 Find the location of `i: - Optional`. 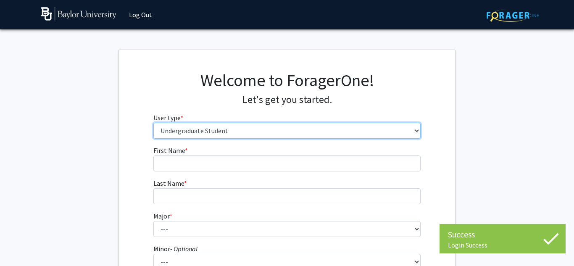

i: - Optional is located at coordinates (184, 249).